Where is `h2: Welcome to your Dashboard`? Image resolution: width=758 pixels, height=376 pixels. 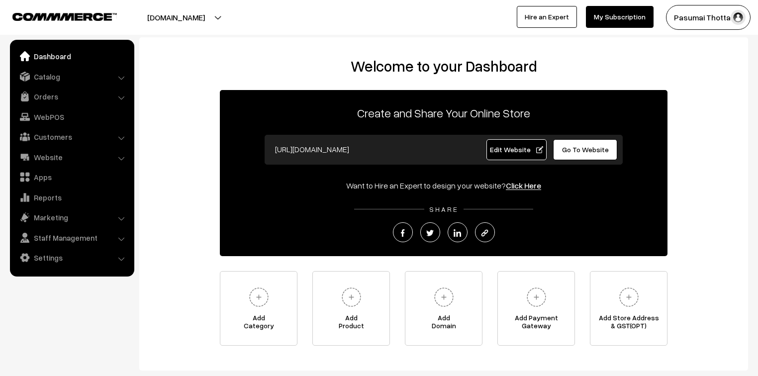
h2: Welcome to your Dashboard is located at coordinates (444, 66).